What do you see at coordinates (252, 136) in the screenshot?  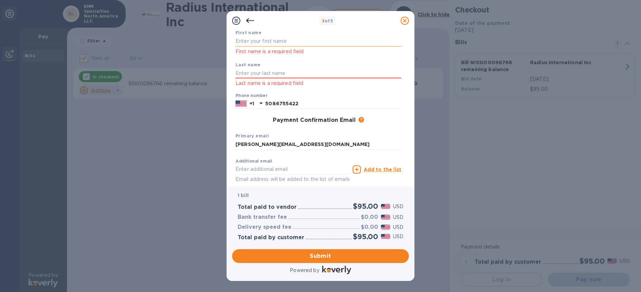 I see `b: Primary email` at bounding box center [252, 136].